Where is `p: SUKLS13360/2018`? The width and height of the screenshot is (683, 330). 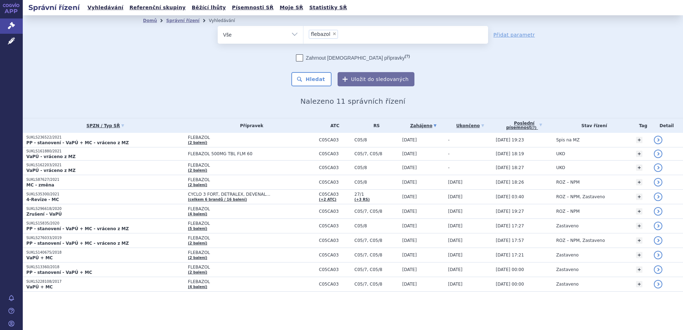
p: SUKLS13360/2018 is located at coordinates (105, 267).